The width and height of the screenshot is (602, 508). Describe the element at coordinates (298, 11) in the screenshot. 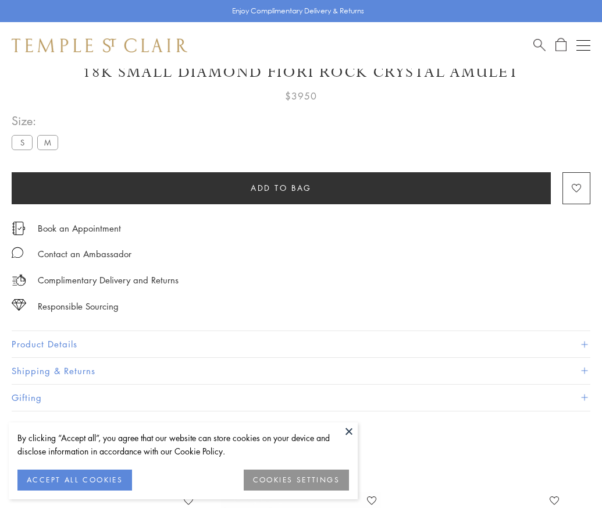

I see `p: Enjoy Complimentary Delivery & Returns` at that location.